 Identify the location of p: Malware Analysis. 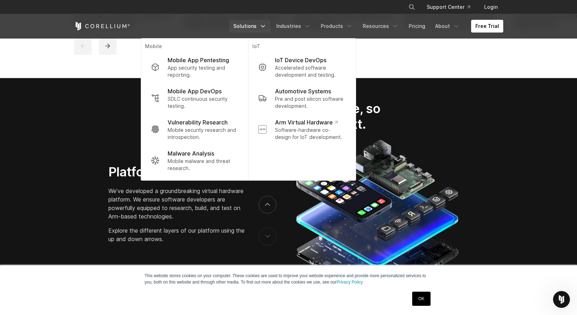
(191, 153).